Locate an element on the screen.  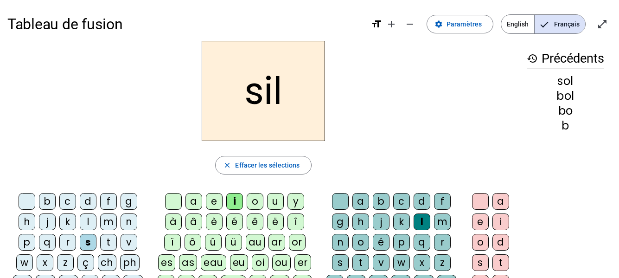
div: sol is located at coordinates (565, 81).